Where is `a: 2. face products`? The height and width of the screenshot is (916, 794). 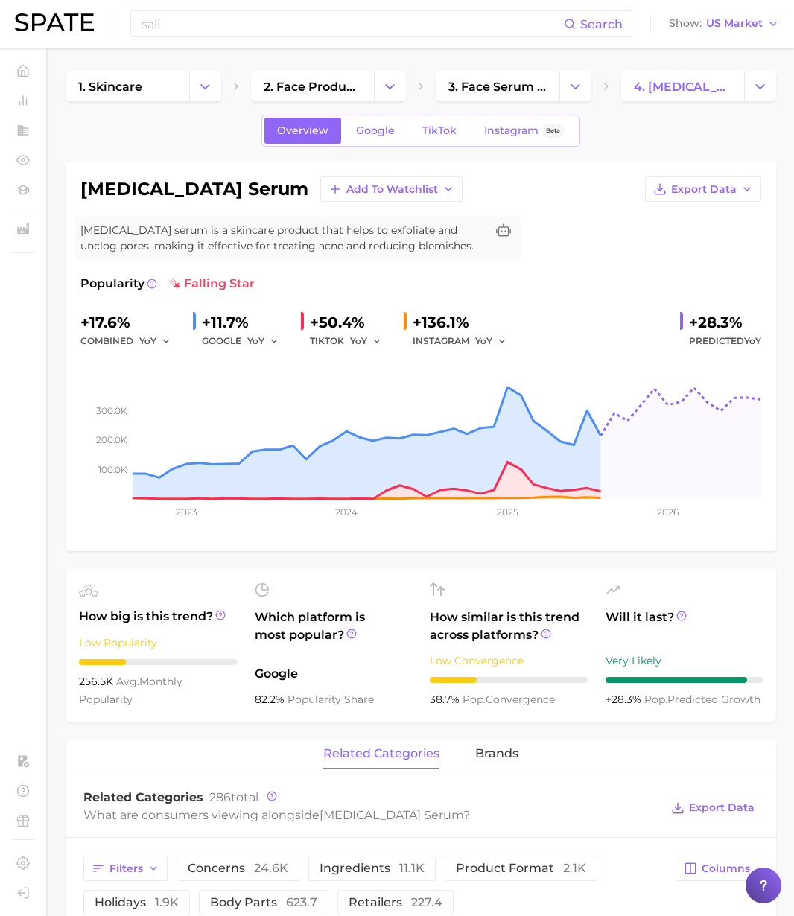 a: 2. face products is located at coordinates (313, 86).